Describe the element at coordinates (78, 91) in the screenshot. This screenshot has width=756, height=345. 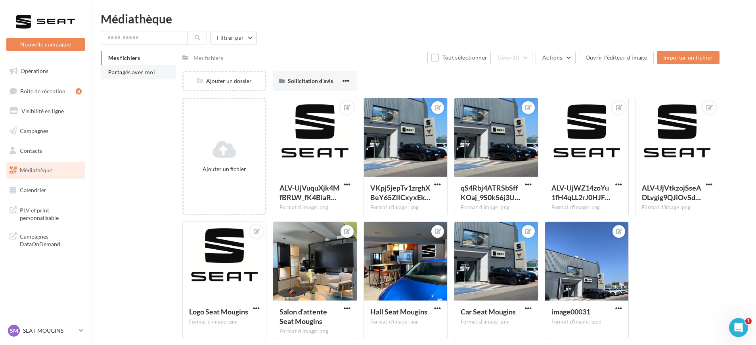
I see `div: 8` at that location.